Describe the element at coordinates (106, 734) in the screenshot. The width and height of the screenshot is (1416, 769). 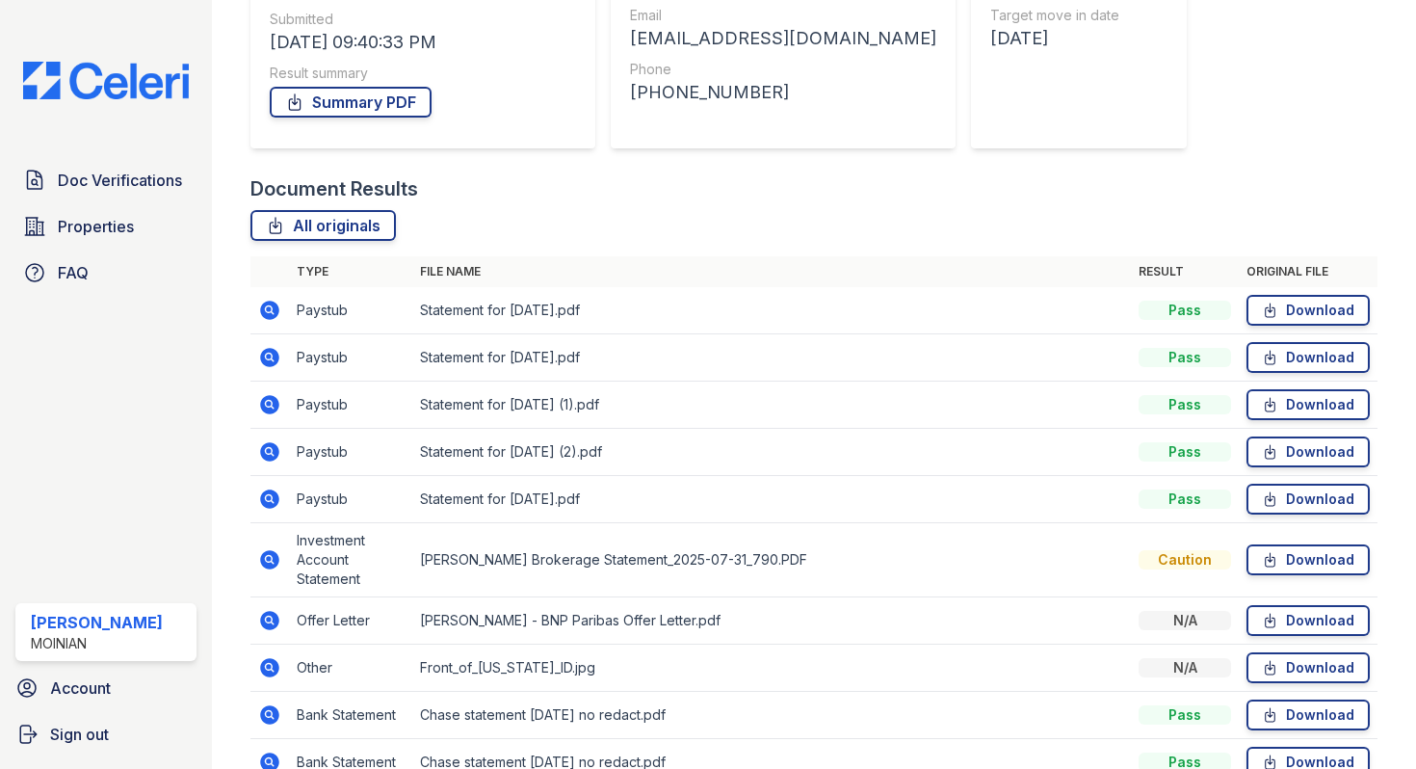
I see `button: Sign out` at that location.